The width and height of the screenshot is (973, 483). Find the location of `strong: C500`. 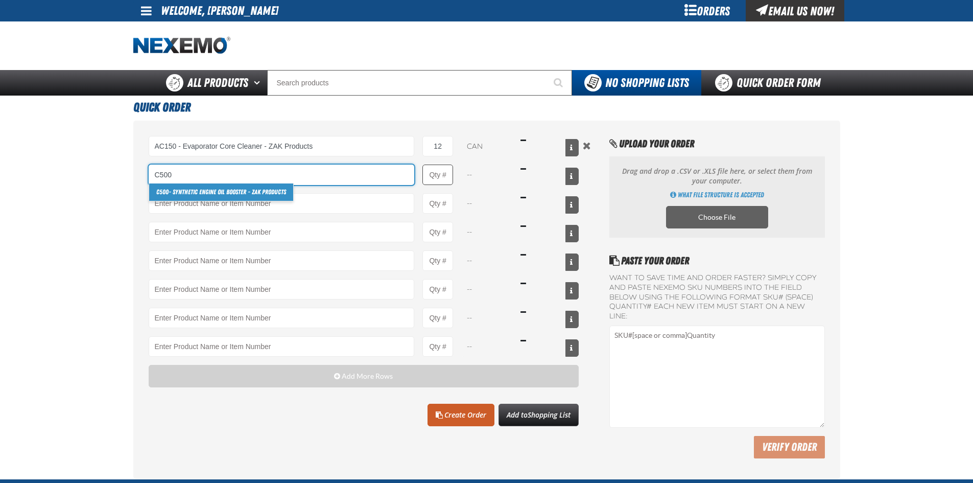

strong: C500 is located at coordinates (162, 192).